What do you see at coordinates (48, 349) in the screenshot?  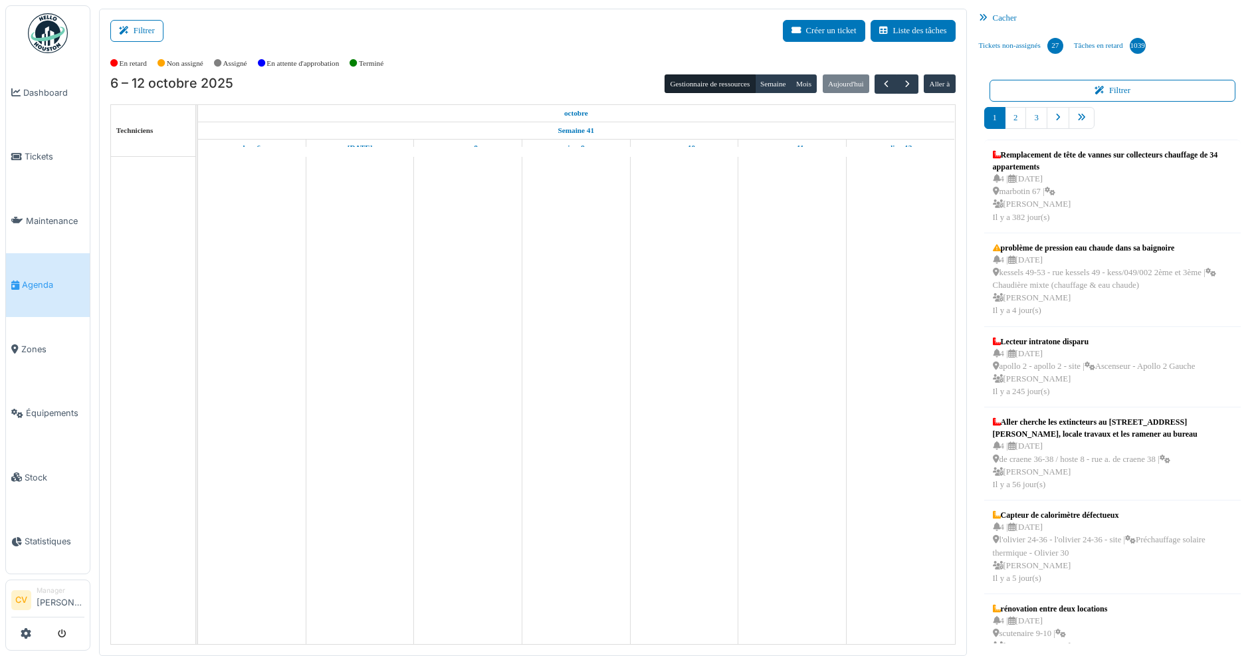 I see `a: Zones` at bounding box center [48, 349].